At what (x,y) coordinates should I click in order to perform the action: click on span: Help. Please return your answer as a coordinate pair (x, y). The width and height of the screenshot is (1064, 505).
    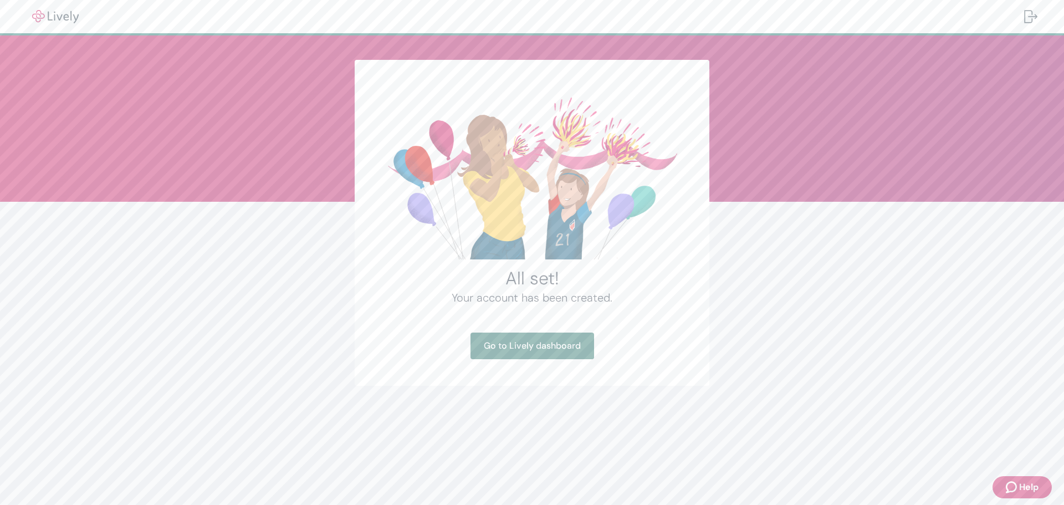
    Looking at the image, I should click on (1029, 487).